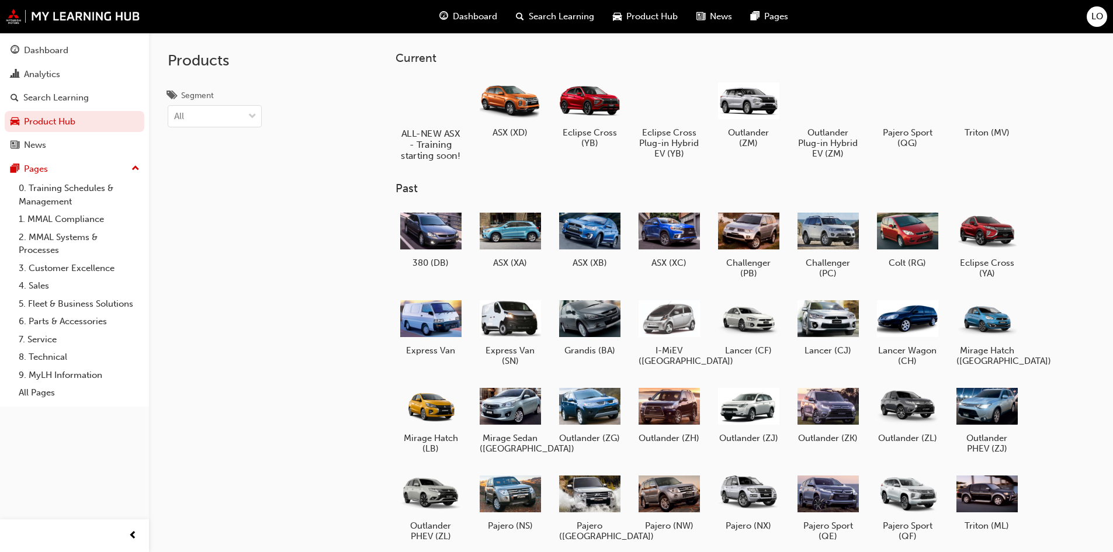 The image size is (1113, 552). I want to click on a: pages-iconPages, so click(770, 16).